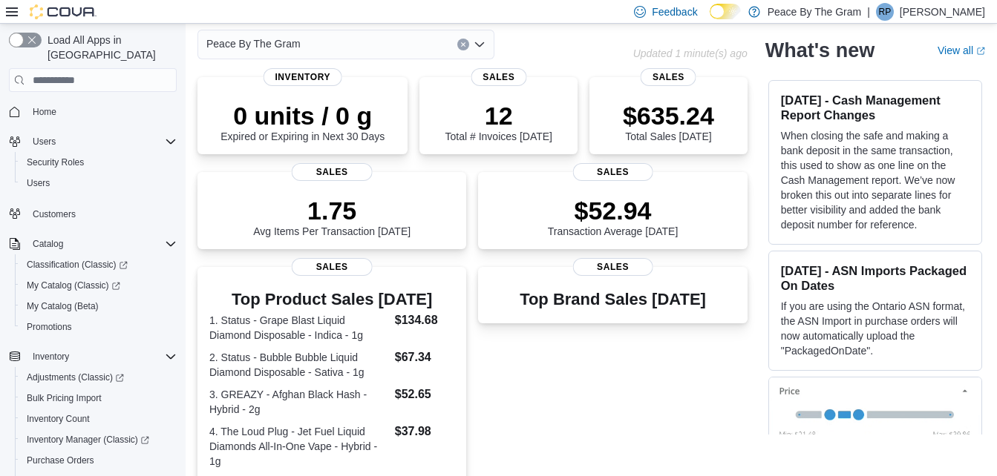 The image size is (997, 476). I want to click on p: If you are using the Ontario ASN format, the ASN Import in purchase orders will now automatically..., so click(875, 329).